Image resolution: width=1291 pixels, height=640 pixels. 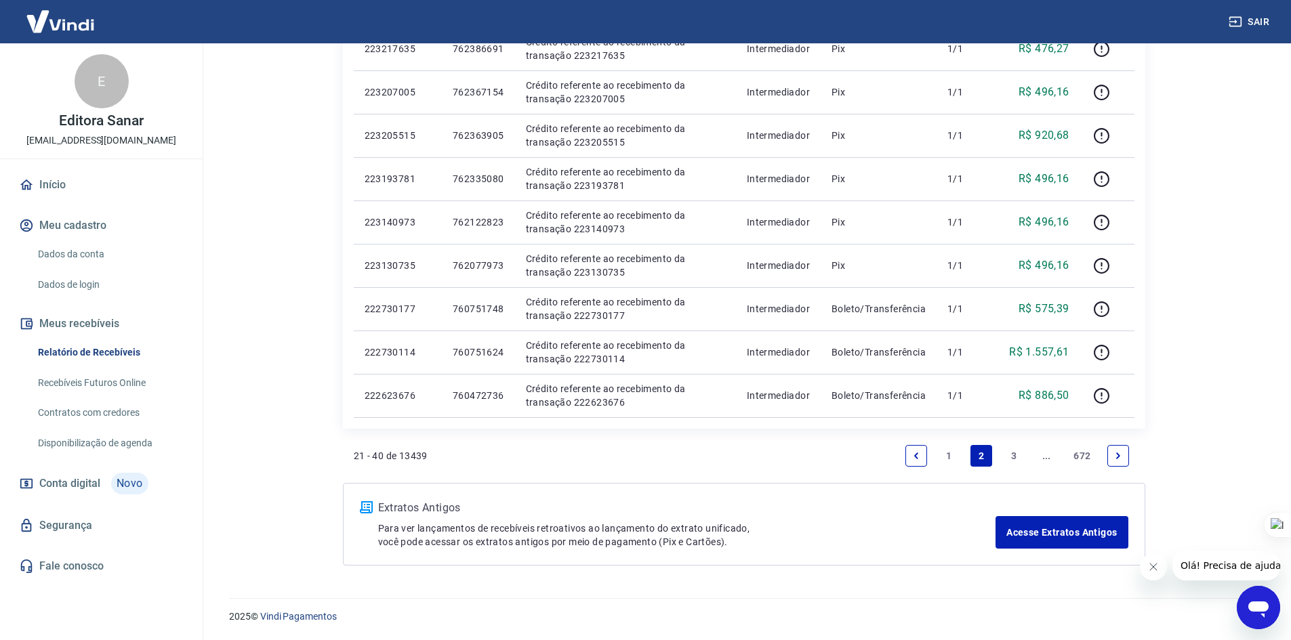 What do you see at coordinates (398, 309) in the screenshot?
I see `p: 222730177` at bounding box center [398, 309].